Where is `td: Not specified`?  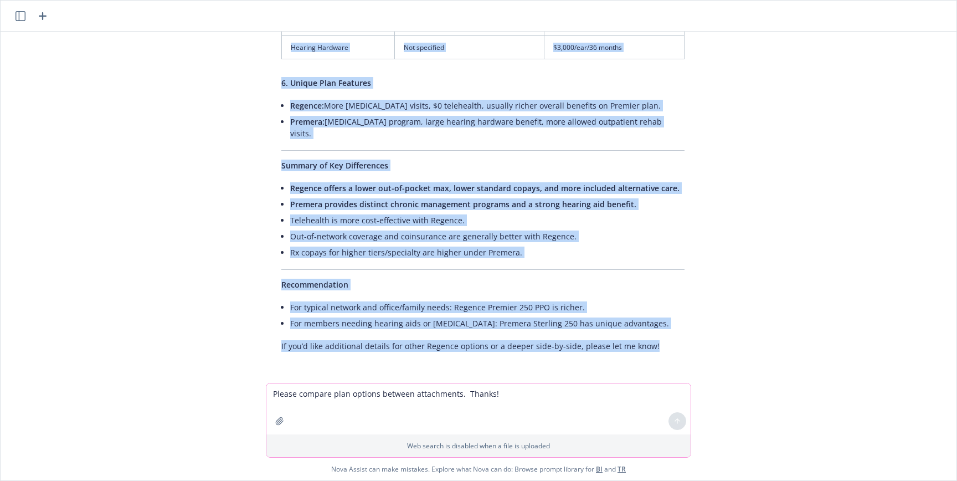
td: Not specified is located at coordinates (470, 47).